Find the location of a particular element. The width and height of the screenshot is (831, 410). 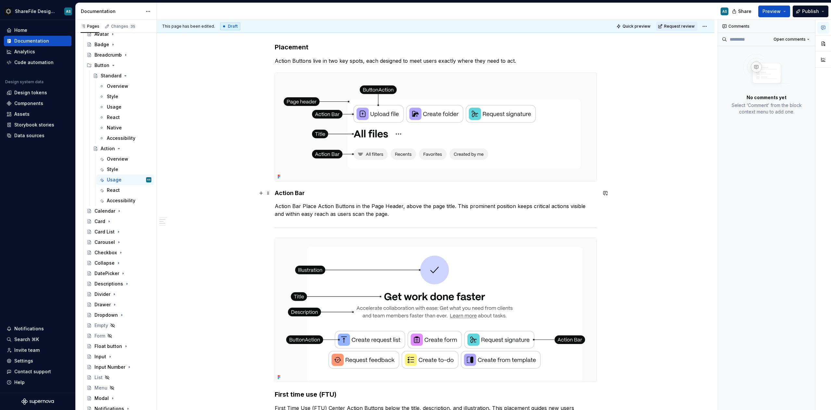

strong: Placement is located at coordinates (292, 47).